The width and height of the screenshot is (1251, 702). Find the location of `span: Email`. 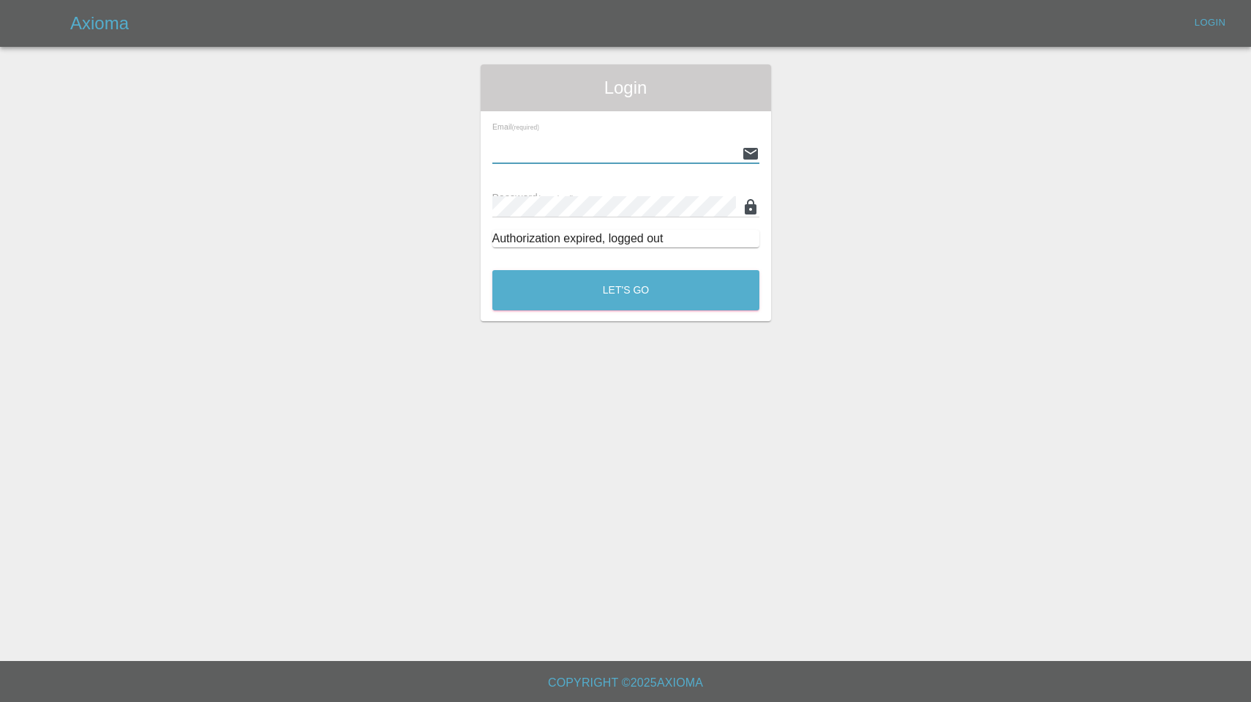

span: Email is located at coordinates (516, 127).